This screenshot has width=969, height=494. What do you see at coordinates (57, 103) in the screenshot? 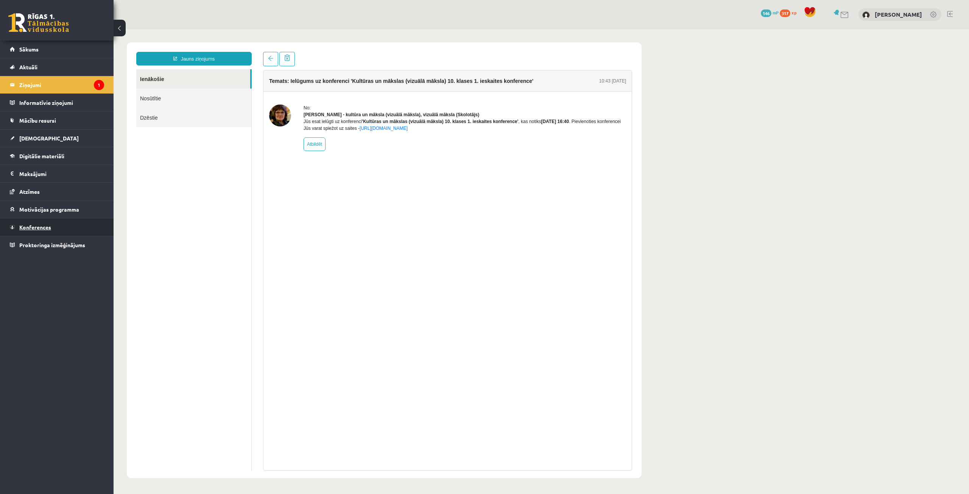
I see `a: Informatīvie ziņojumi` at bounding box center [57, 103].